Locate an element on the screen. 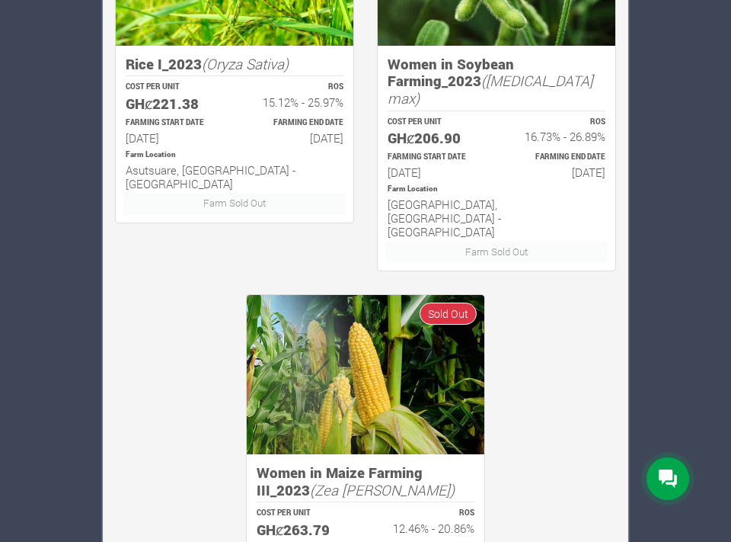  i: (Oryza Sativa) is located at coordinates (245, 63).